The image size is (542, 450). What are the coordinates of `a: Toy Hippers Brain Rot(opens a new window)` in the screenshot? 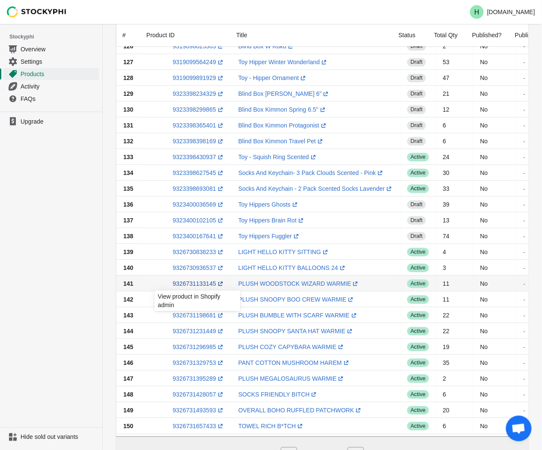 It's located at (272, 220).